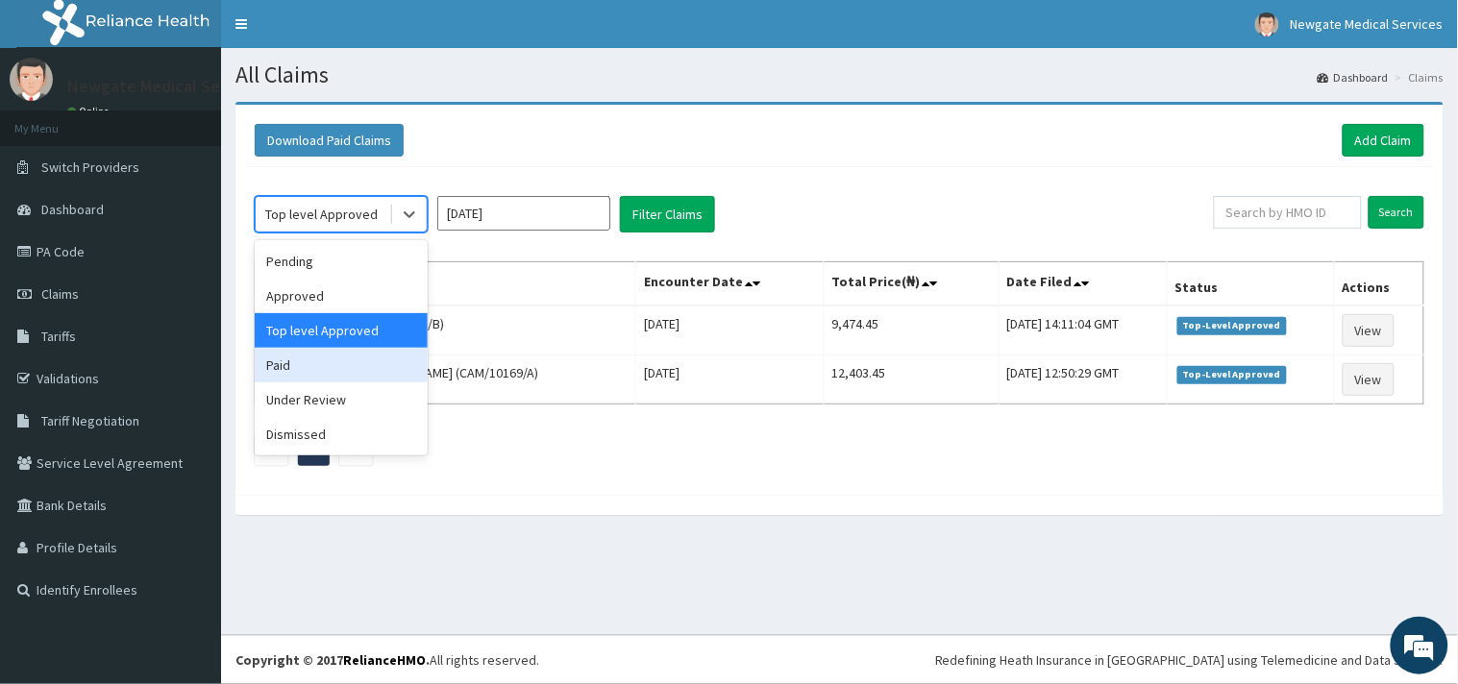  Describe the element at coordinates (90, 167) in the screenshot. I see `span: Switch Providers` at that location.